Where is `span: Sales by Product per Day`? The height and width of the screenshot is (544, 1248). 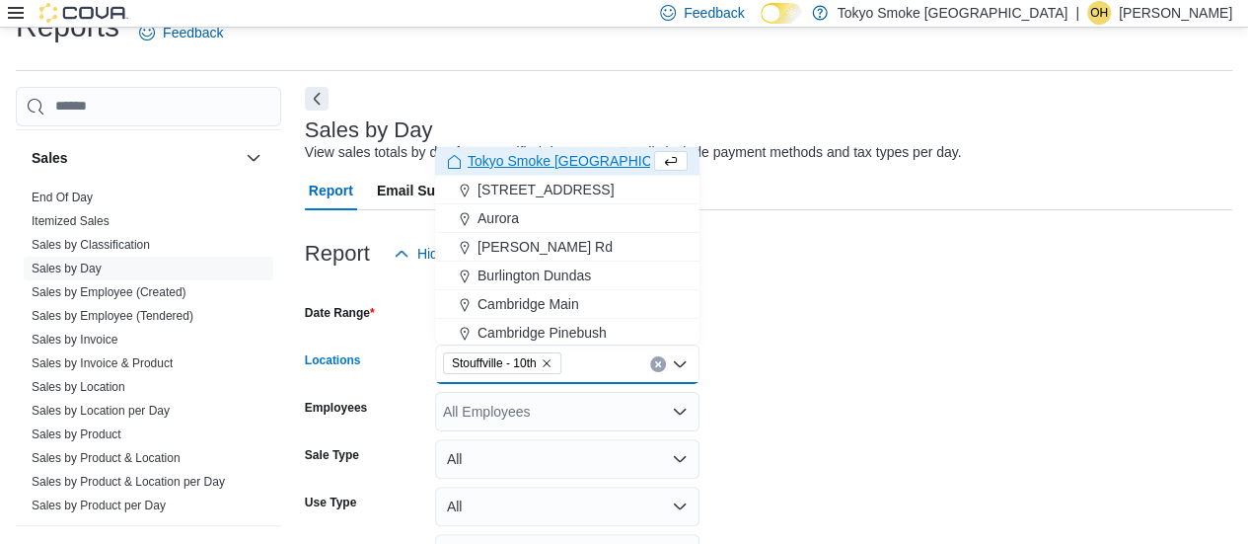
span: Sales by Product per Day is located at coordinates (99, 505).